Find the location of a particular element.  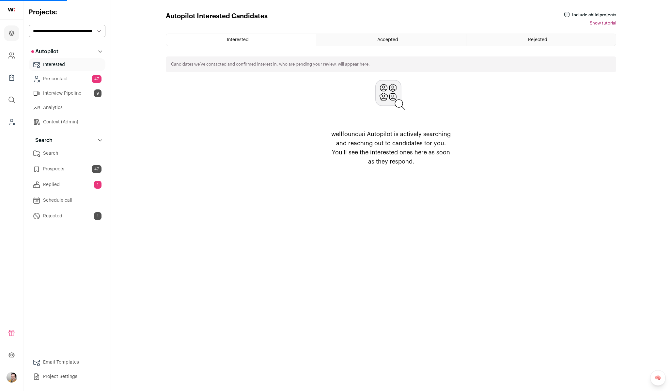

a: Rejected is located at coordinates (541, 40).